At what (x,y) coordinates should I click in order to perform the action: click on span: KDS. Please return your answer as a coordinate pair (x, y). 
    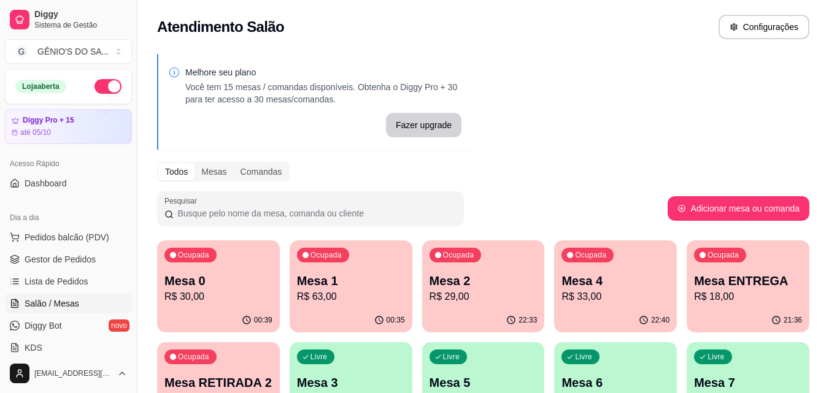
    Looking at the image, I should click on (33, 348).